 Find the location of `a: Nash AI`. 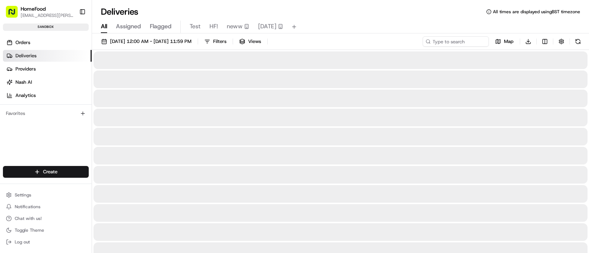

a: Nash AI is located at coordinates (47, 82).